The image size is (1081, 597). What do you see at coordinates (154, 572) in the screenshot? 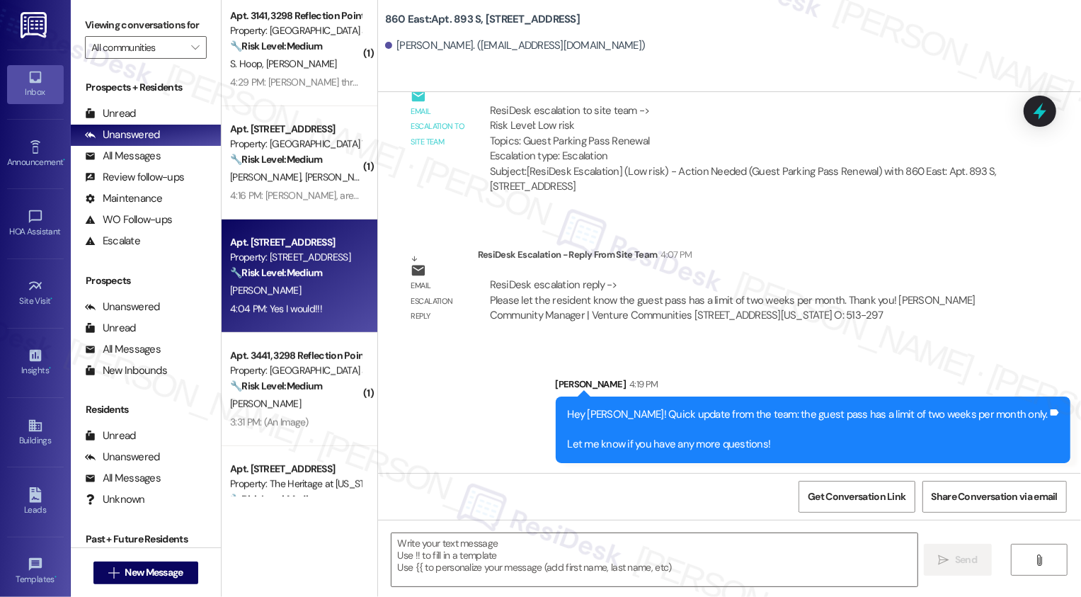
I see `span: New Message` at bounding box center [154, 572].